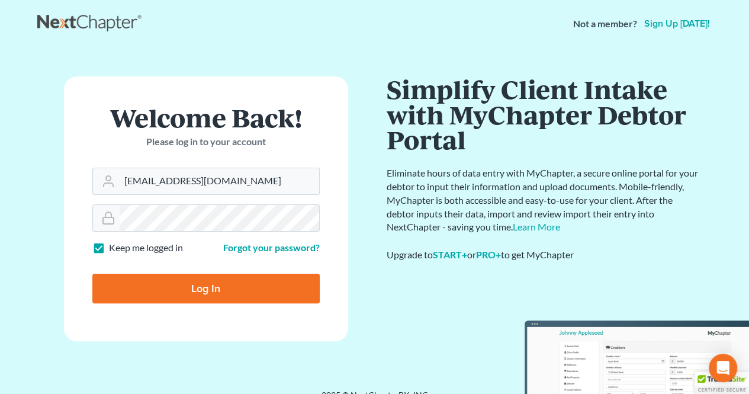 This screenshot has height=394, width=749. Describe the element at coordinates (543, 255) in the screenshot. I see `div: Upgrade to or to get MyChapter` at that location.